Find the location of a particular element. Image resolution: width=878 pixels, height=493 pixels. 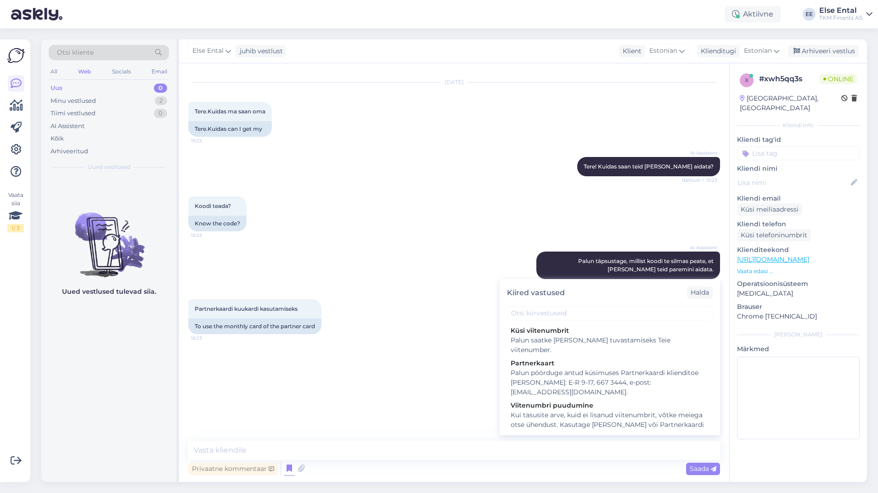

div: Klienditugi is located at coordinates (716, 51).